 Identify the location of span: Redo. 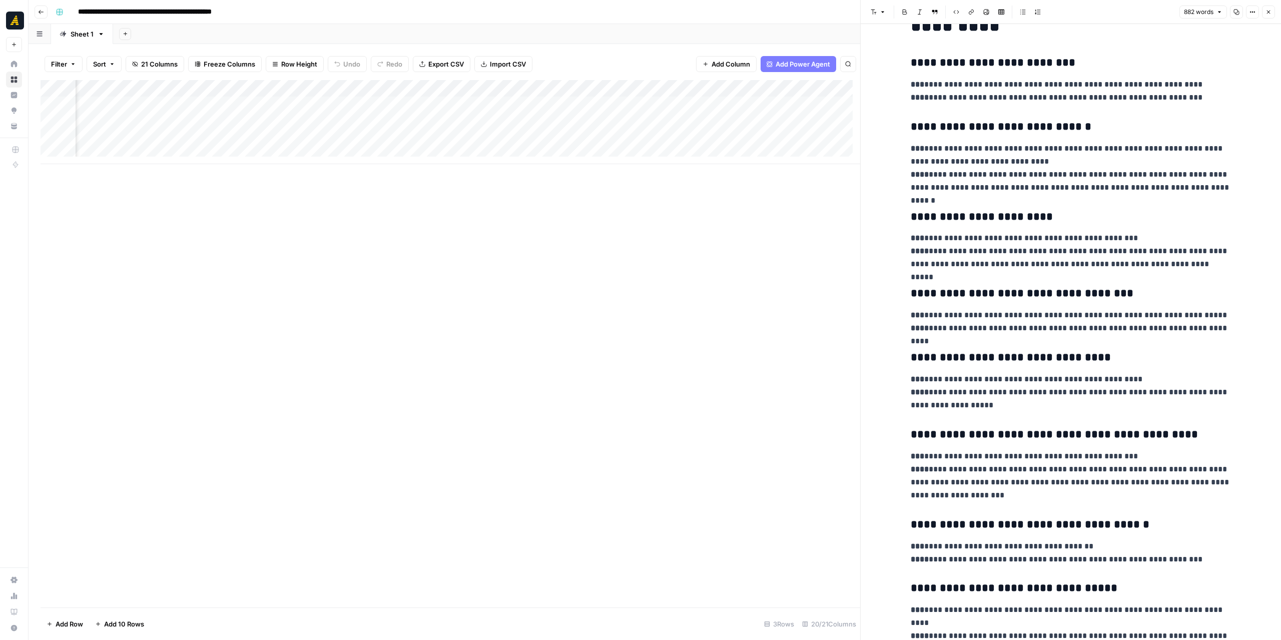
(394, 64).